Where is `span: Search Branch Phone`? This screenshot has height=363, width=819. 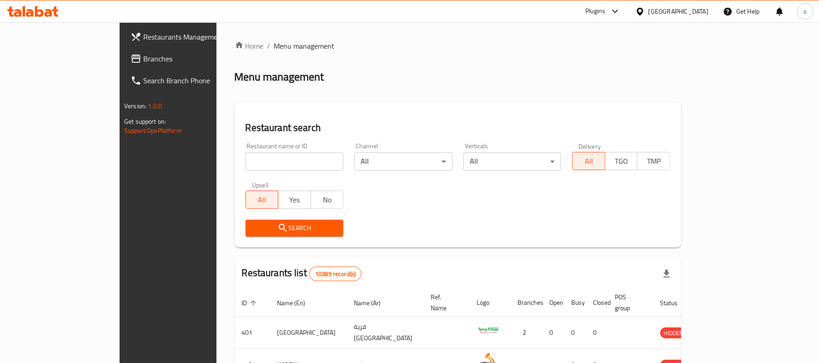
span: Search Branch Phone is located at coordinates (196, 80).